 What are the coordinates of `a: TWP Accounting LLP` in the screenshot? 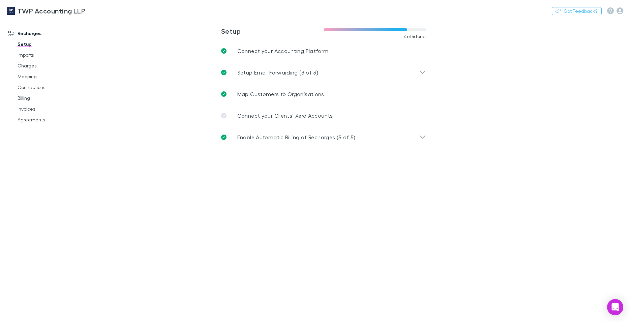 It's located at (46, 11).